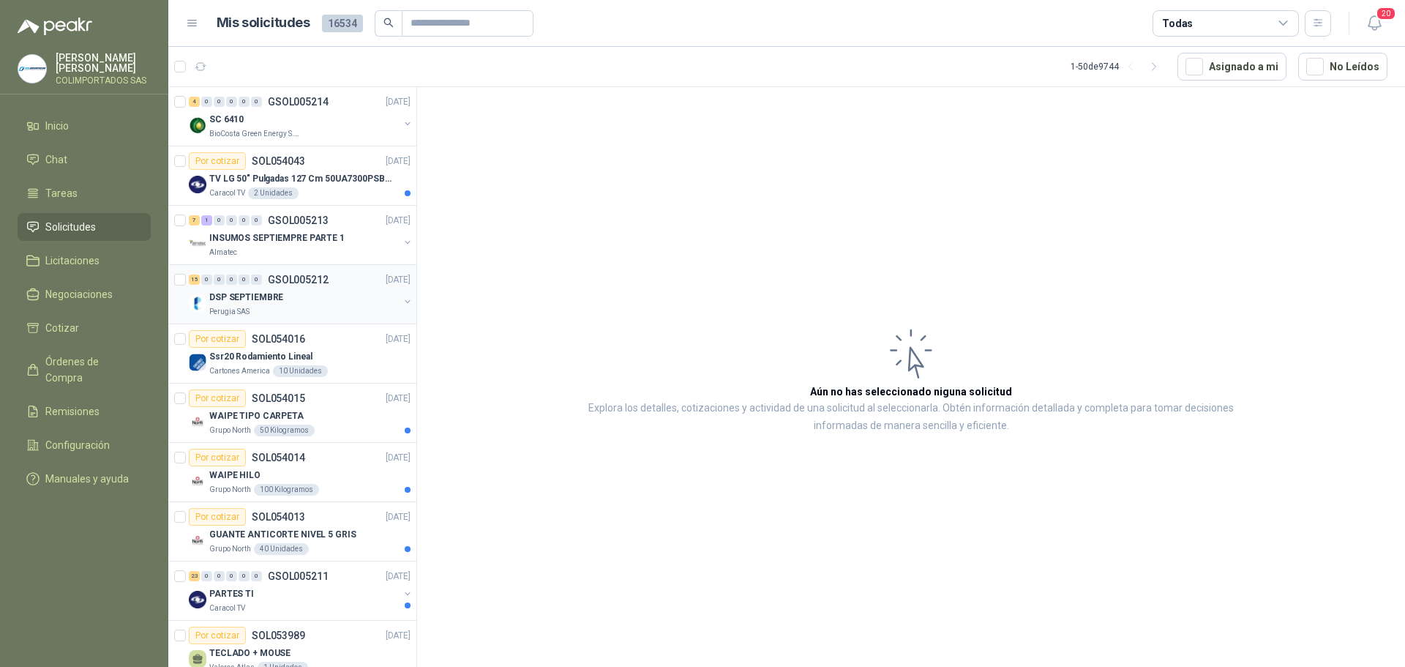 This screenshot has width=1405, height=667. Describe the element at coordinates (286, 490) in the screenshot. I see `div: 100 Kilogramos` at that location.